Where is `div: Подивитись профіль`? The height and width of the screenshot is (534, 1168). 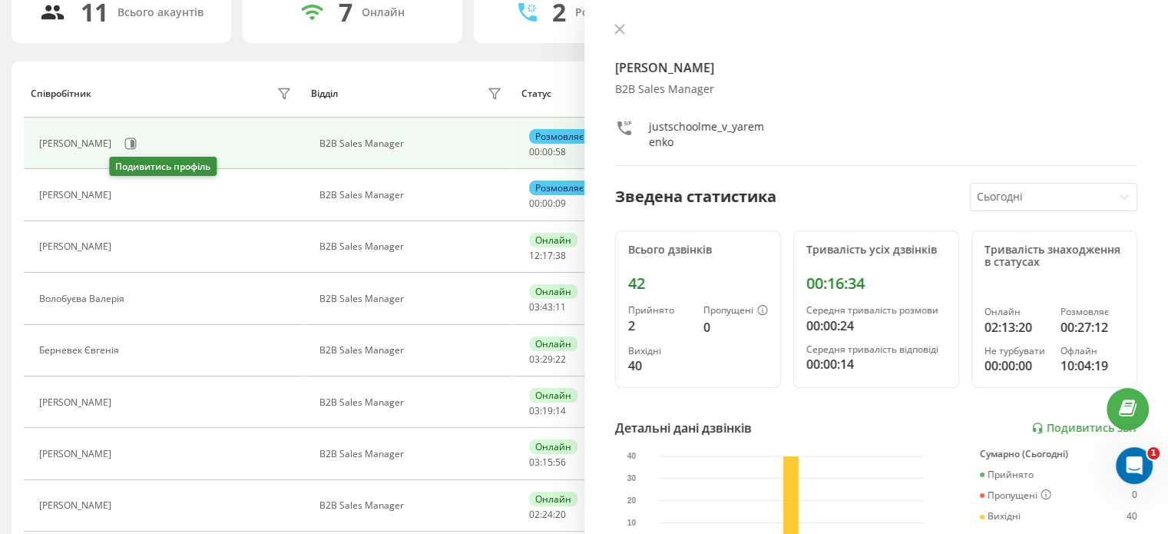 div: Подивитись профіль is located at coordinates (163, 166).